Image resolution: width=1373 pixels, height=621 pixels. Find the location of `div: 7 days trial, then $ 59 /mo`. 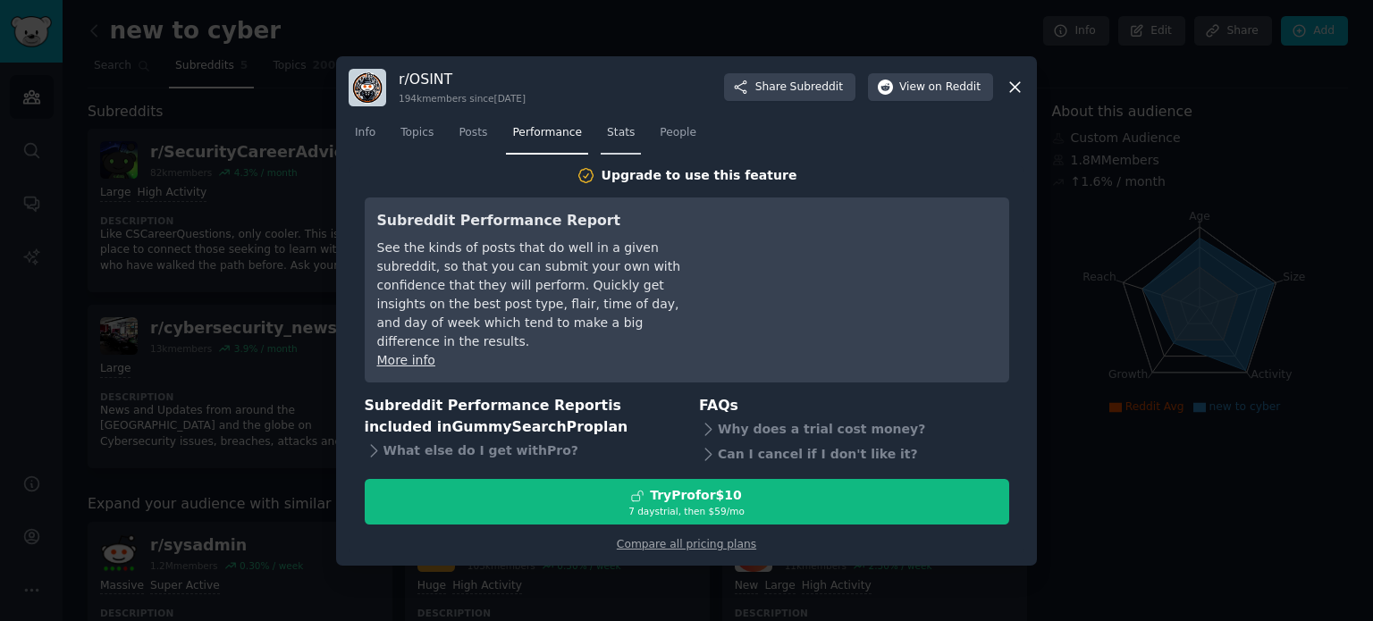

div: 7 days trial, then $ 59 /mo is located at coordinates (686, 511).